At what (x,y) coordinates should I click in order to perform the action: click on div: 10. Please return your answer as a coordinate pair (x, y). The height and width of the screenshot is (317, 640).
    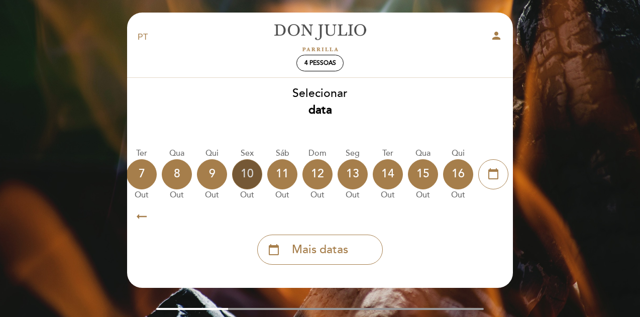
    Looking at the image, I should click on (247, 174).